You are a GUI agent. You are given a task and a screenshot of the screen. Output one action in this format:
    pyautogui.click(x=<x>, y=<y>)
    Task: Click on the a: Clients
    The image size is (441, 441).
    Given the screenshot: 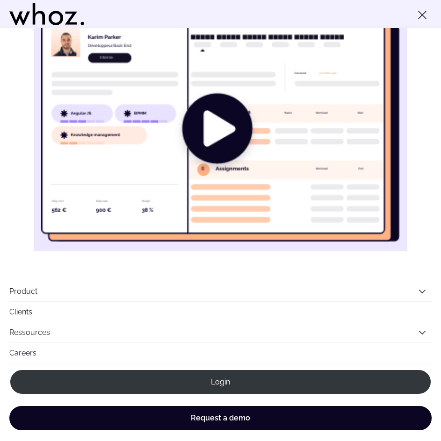 What is the action you would take?
    pyautogui.click(x=220, y=312)
    